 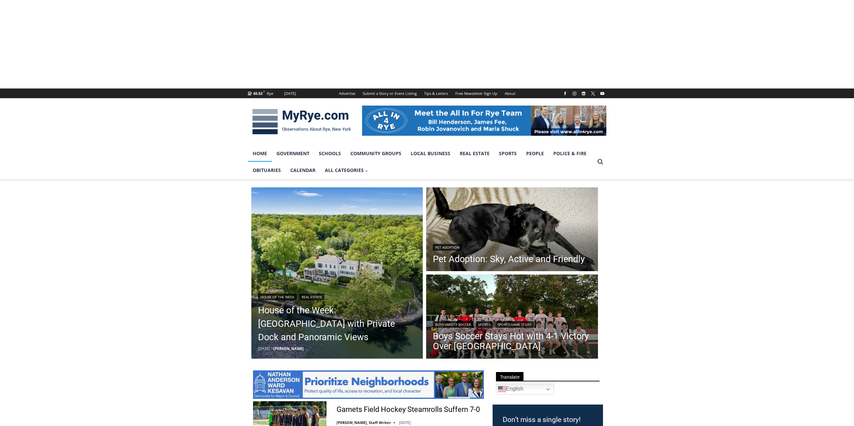 I want to click on nav: Secondary Navigation, so click(x=427, y=93).